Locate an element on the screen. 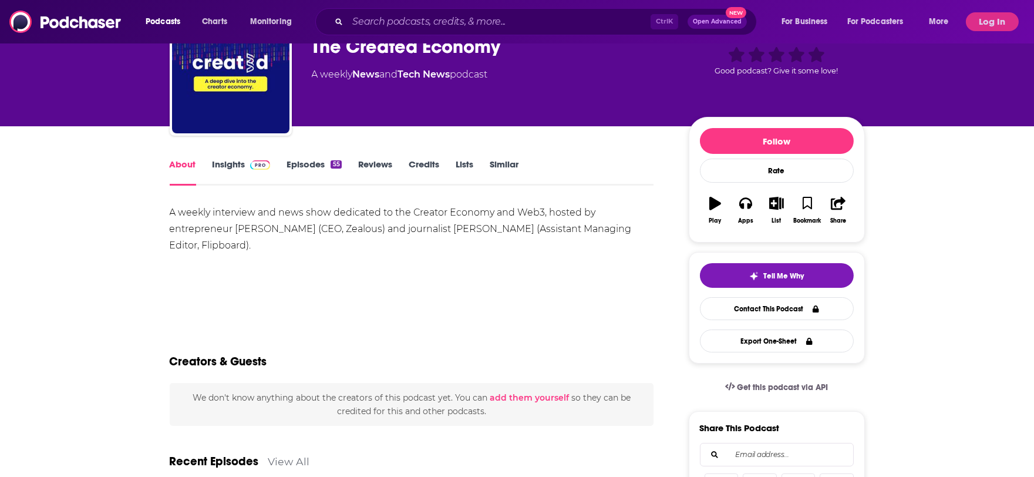 This screenshot has height=477, width=1034. div: Rate is located at coordinates (777, 170).